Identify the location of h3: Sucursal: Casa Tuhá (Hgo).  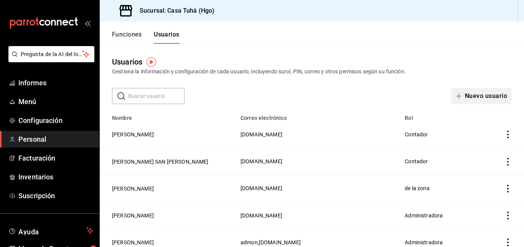
(174, 11).